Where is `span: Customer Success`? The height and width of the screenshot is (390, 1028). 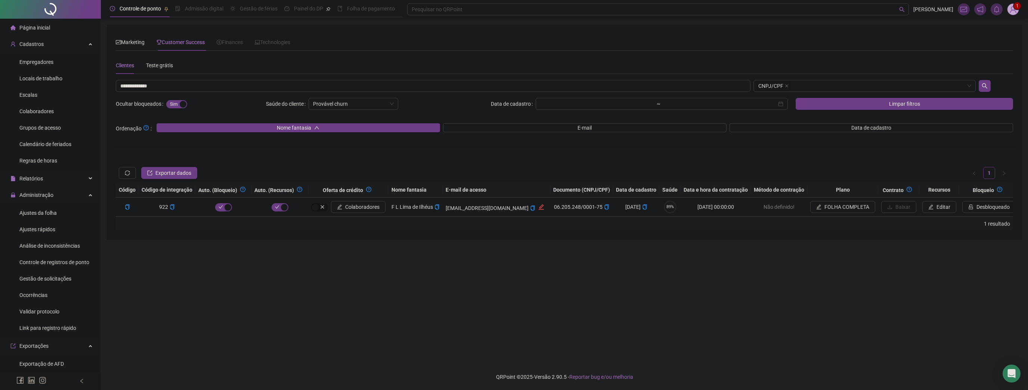 span: Customer Success is located at coordinates (180, 42).